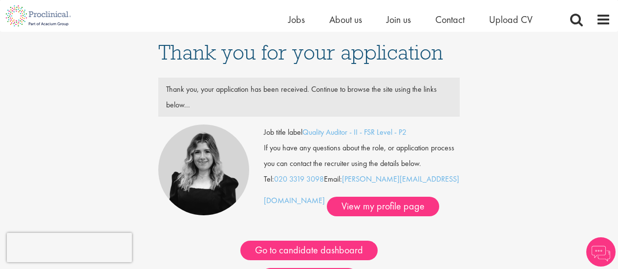 The height and width of the screenshot is (269, 618). I want to click on a: Jobs, so click(296, 20).